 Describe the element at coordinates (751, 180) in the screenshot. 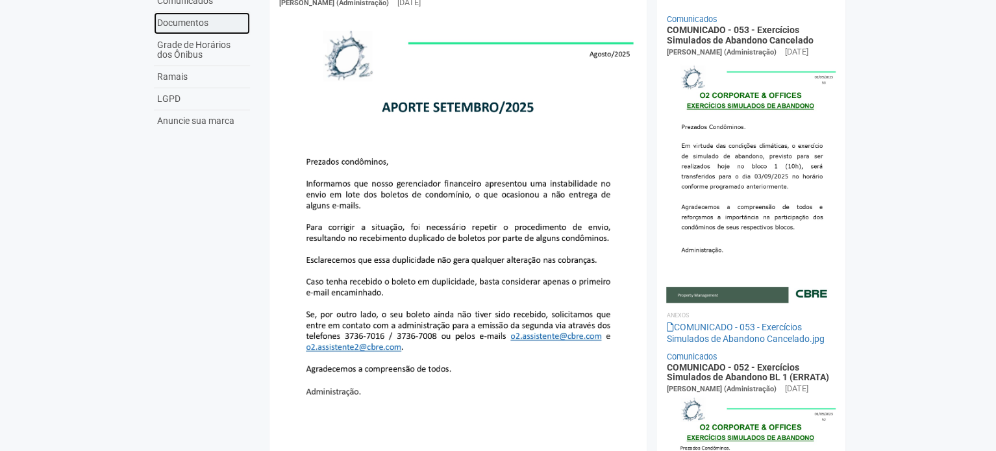

I see `img: COMUNICADO%20-%20053%20-%20Exerc%C3%ADcios%20Simulados%20de%20Abandono%20Cancelado.jpg` at that location.